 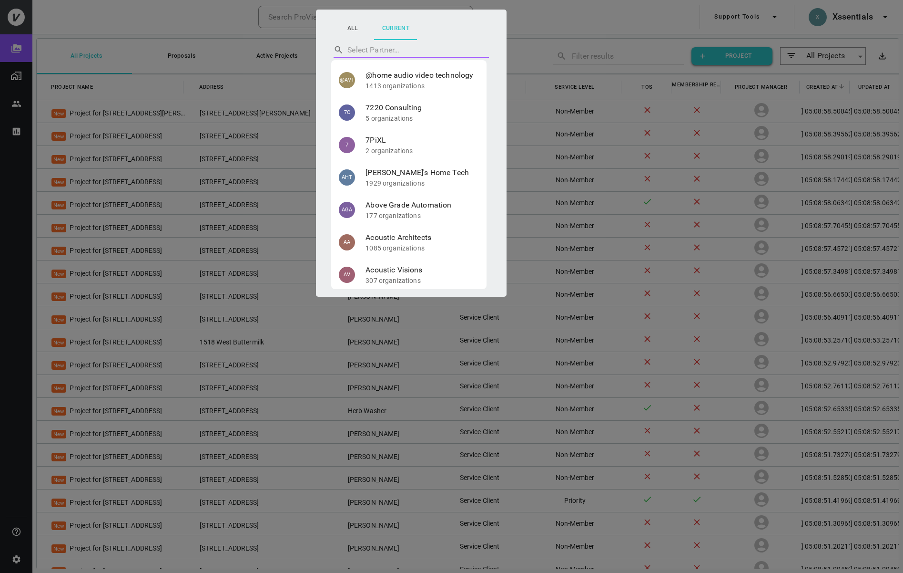 What do you see at coordinates (396, 29) in the screenshot?
I see `button: Current` at bounding box center [396, 29].